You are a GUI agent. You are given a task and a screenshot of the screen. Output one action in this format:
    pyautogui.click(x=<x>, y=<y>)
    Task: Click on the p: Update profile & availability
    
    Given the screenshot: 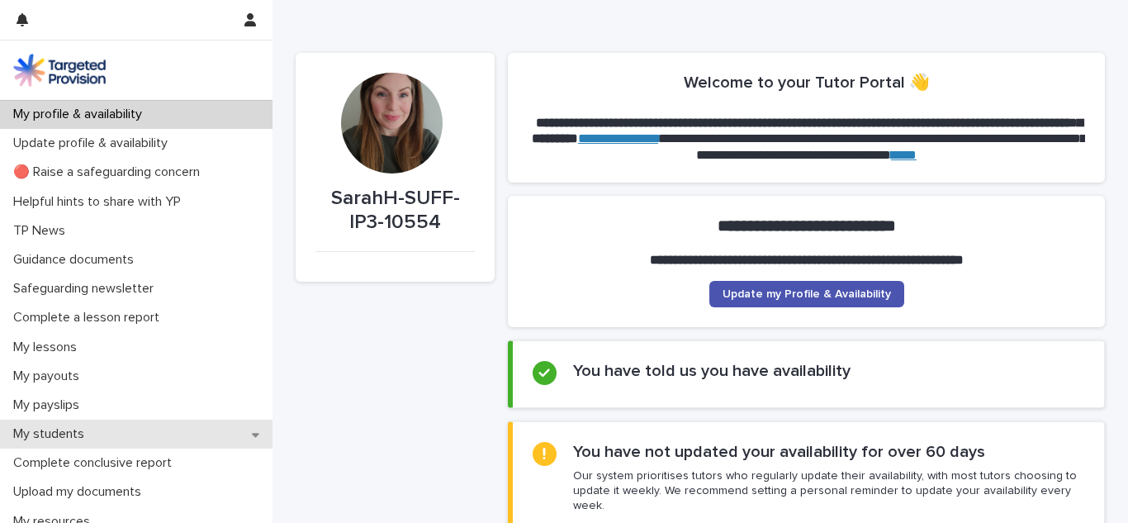 What is the action you would take?
    pyautogui.click(x=93, y=143)
    